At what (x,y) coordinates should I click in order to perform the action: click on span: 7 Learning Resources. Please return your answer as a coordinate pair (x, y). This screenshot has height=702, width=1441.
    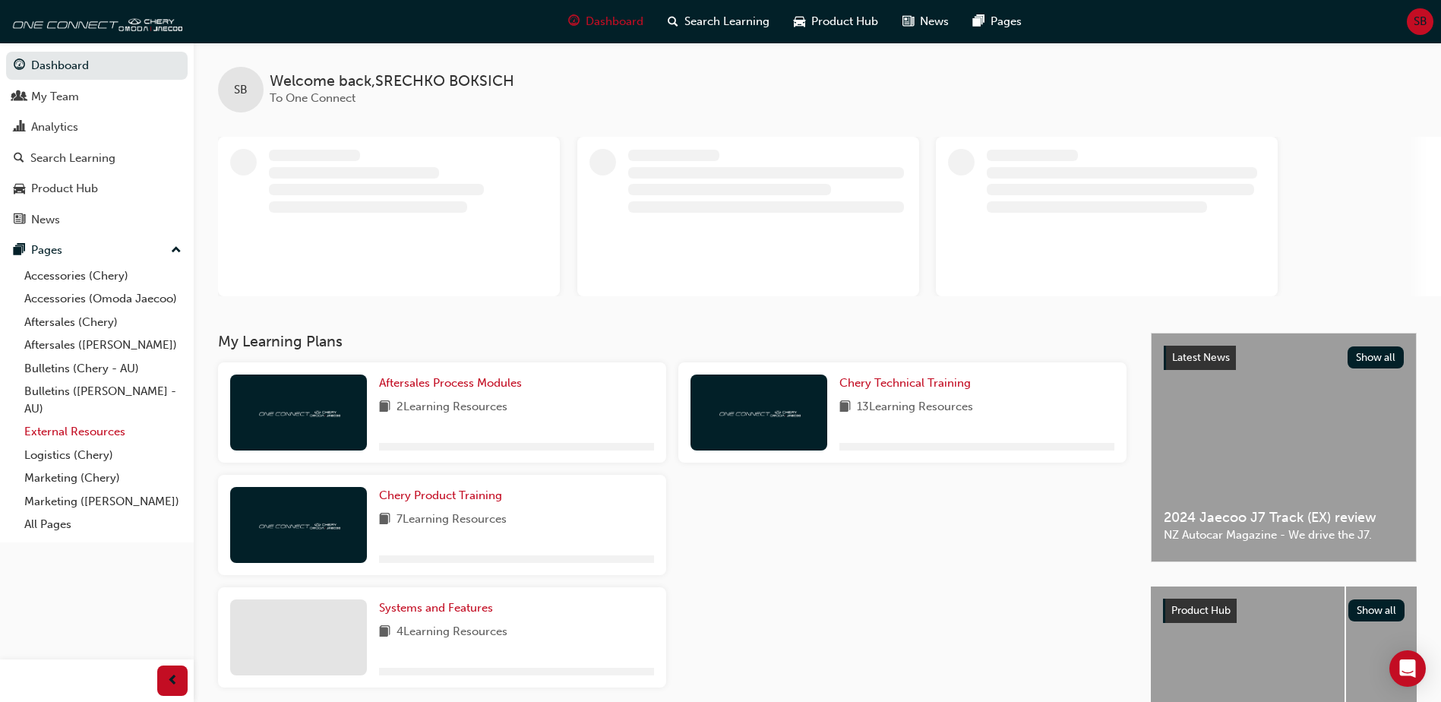
    Looking at the image, I should click on (451, 519).